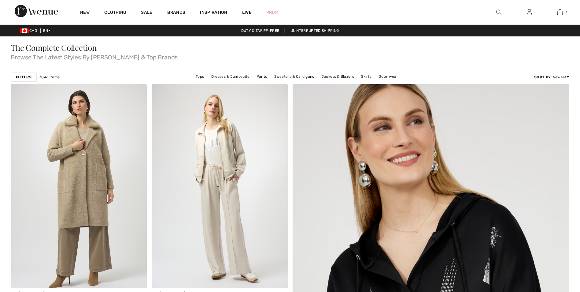 The height and width of the screenshot is (292, 580). Describe the element at coordinates (85, 13) in the screenshot. I see `a: New` at that location.